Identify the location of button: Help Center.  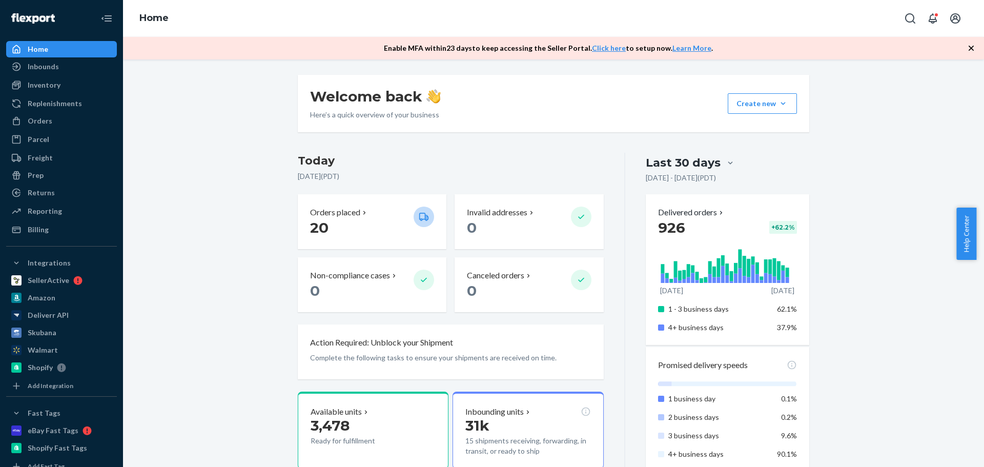
(967, 234).